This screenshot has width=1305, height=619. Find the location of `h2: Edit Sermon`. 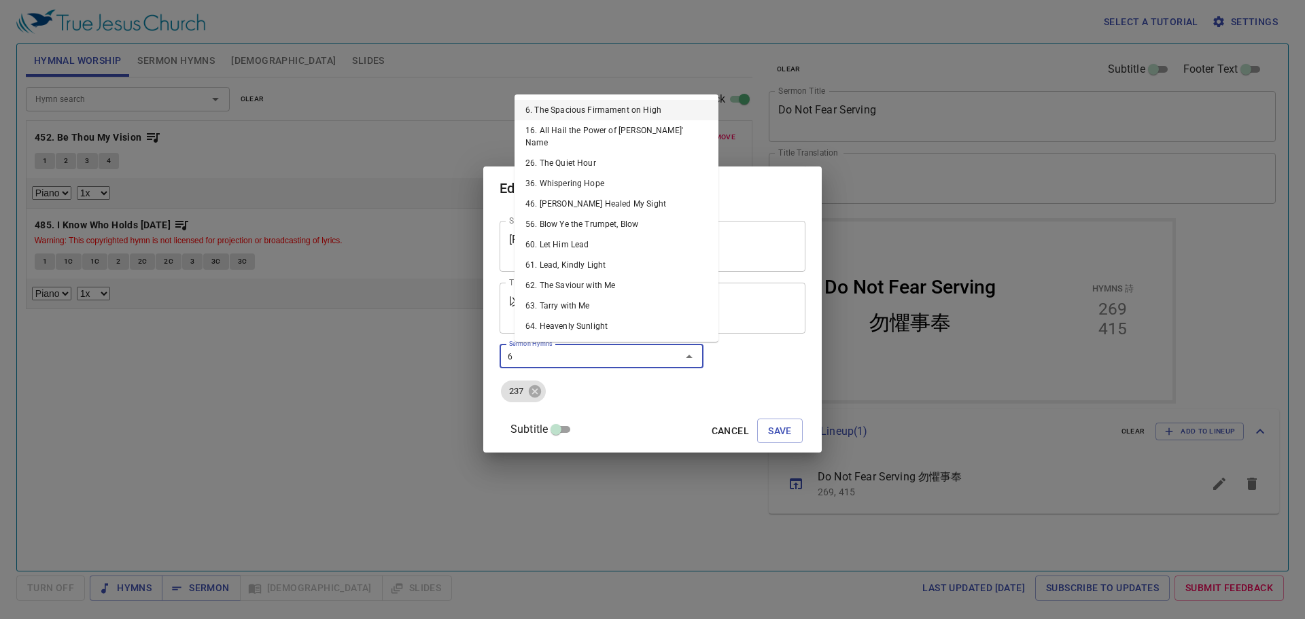

h2: Edit Sermon is located at coordinates (653, 188).